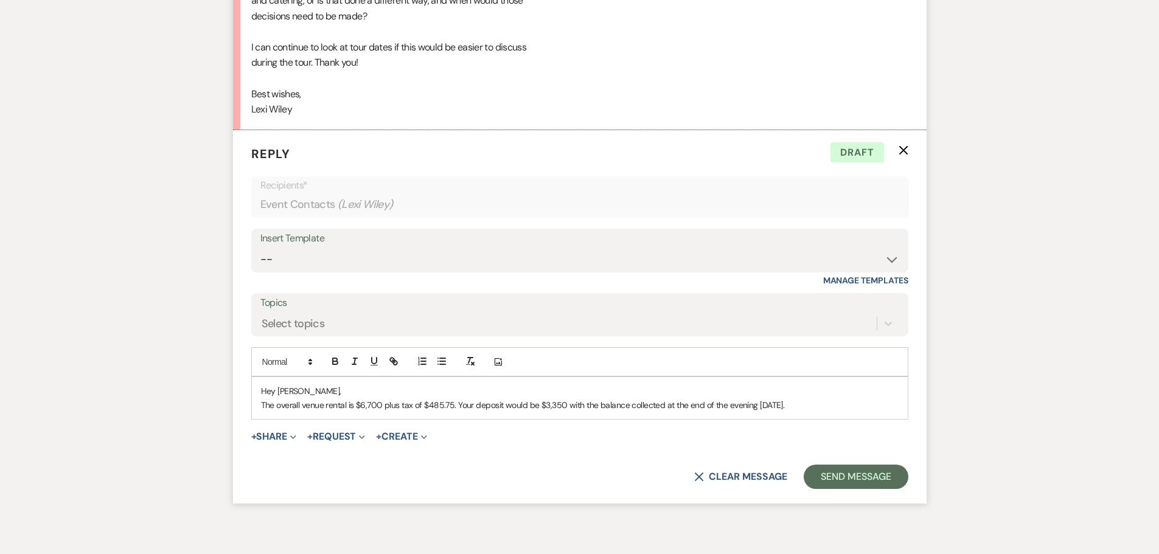  Describe the element at coordinates (580, 303) in the screenshot. I see `label: Topics` at that location.